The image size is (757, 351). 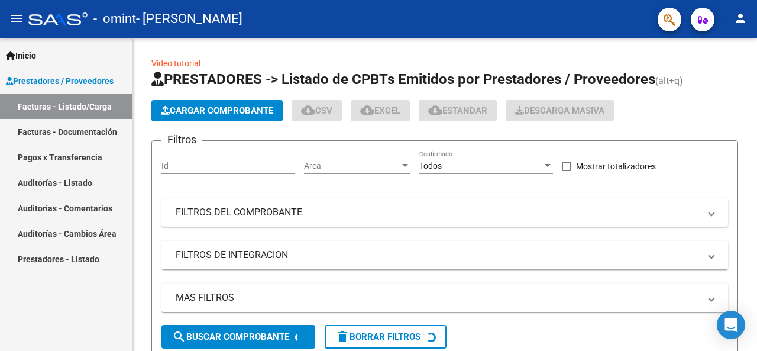 I want to click on span: Estandar, so click(x=458, y=111).